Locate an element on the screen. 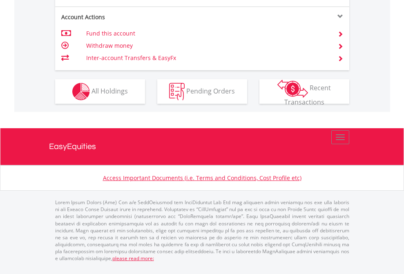 This screenshot has height=274, width=404. button: Recent Transactions is located at coordinates (304, 92).